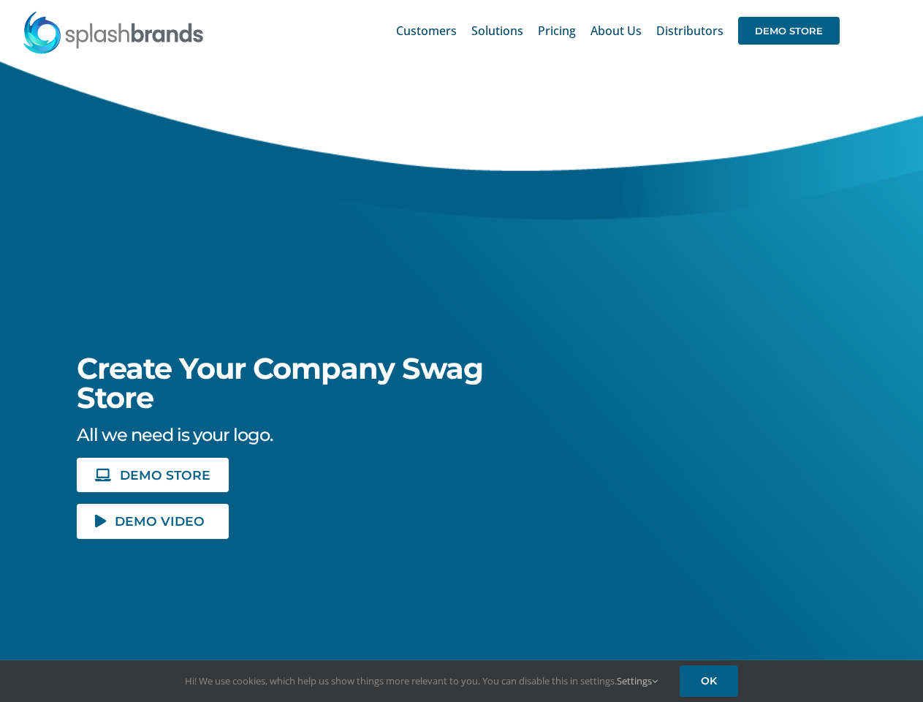 This screenshot has height=702, width=923. I want to click on span: All we need is your logo., so click(175, 434).